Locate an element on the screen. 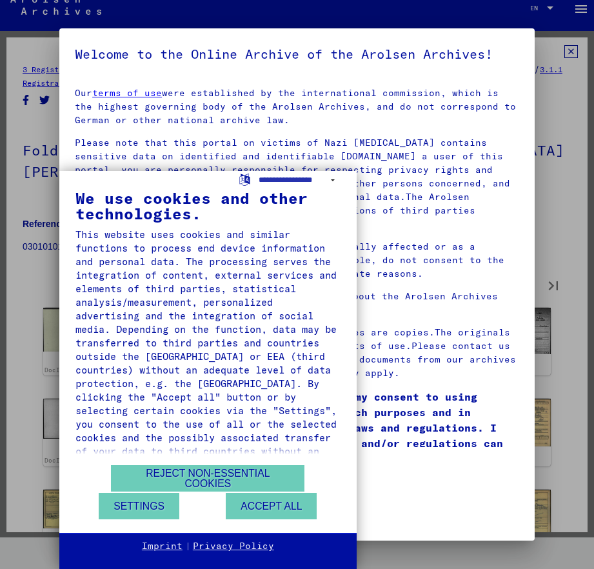 The height and width of the screenshot is (569, 594). button: Reject non-essential cookies is located at coordinates (208, 478).